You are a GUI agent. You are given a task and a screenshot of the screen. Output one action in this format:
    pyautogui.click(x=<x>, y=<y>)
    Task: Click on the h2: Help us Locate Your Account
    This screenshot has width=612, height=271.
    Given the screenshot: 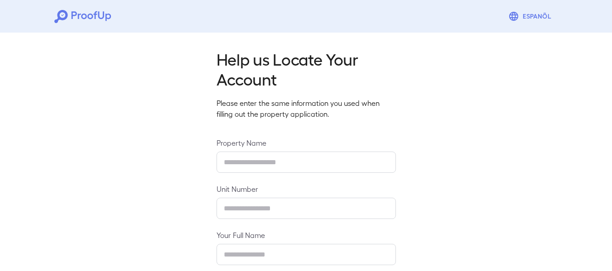 What is the action you would take?
    pyautogui.click(x=306, y=69)
    